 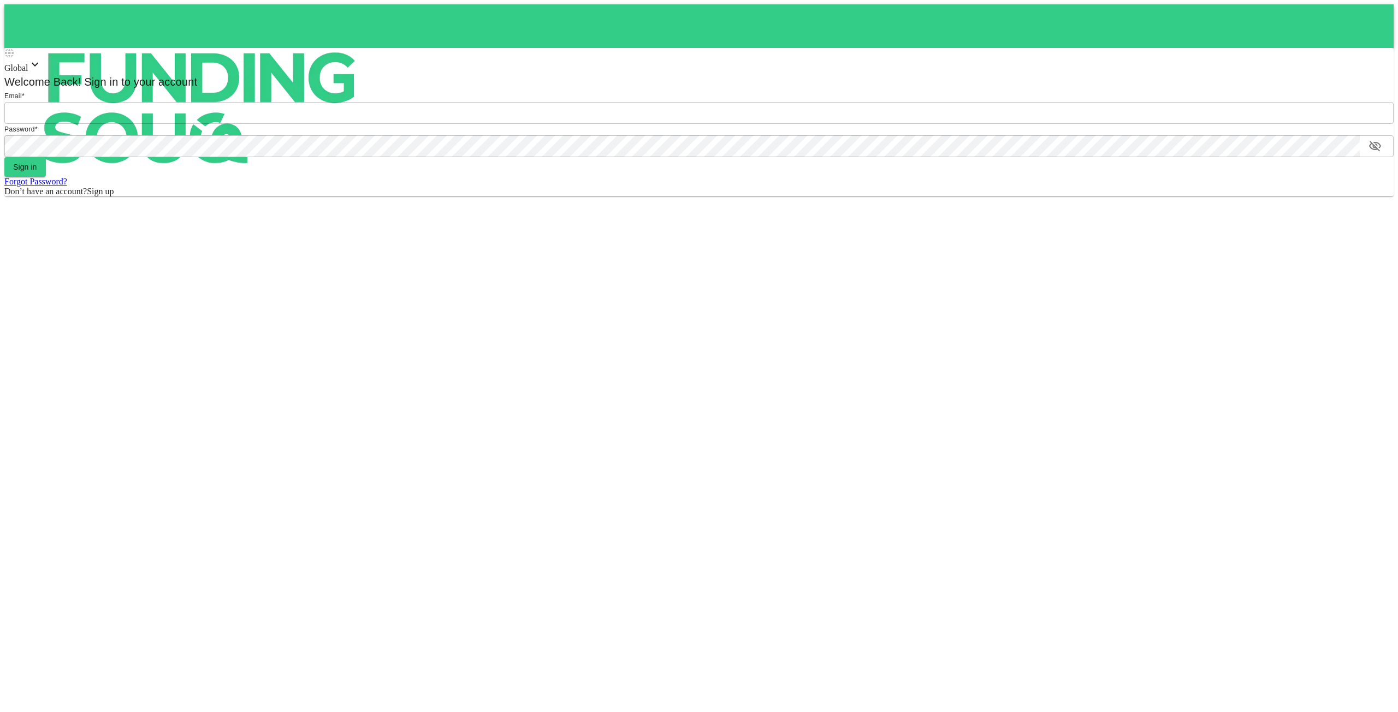 What do you see at coordinates (20, 129) in the screenshot?
I see `span: Password` at bounding box center [20, 129].